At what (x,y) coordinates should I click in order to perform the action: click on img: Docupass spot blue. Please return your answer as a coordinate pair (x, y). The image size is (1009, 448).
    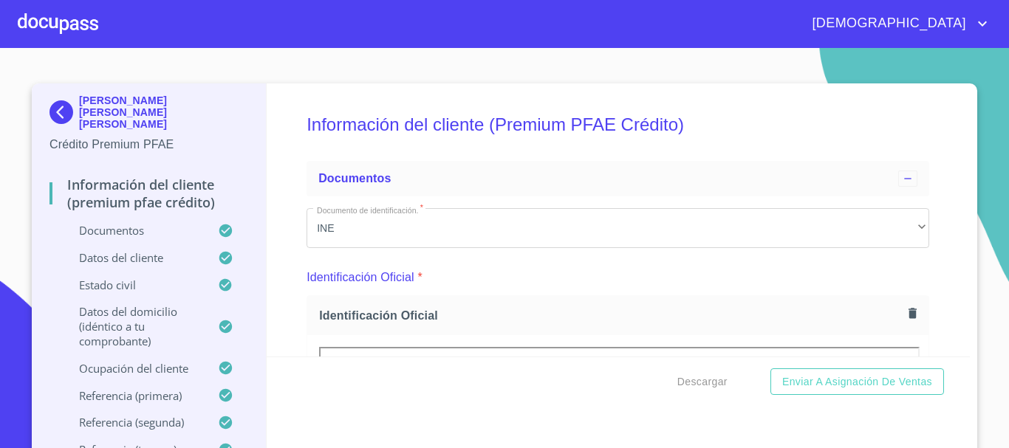
    Looking at the image, I should click on (64, 112).